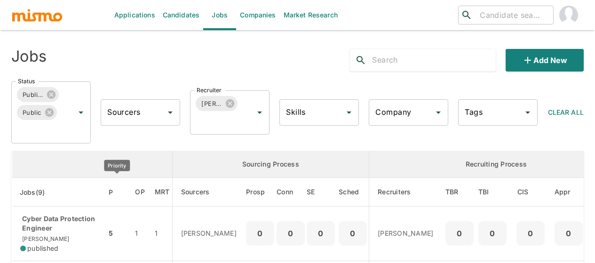 This screenshot has height=263, width=595. I want to click on th: Sched, so click(353, 192).